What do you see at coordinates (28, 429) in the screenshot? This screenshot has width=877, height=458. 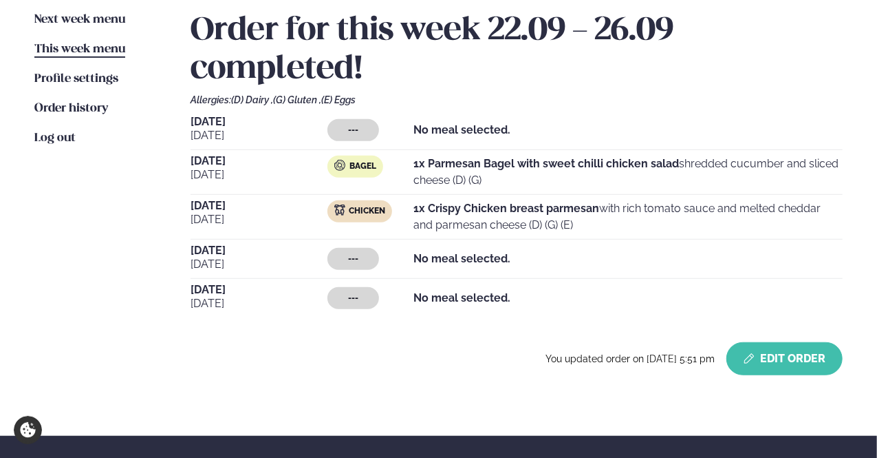 I see `a: Cookie settings` at bounding box center [28, 429].